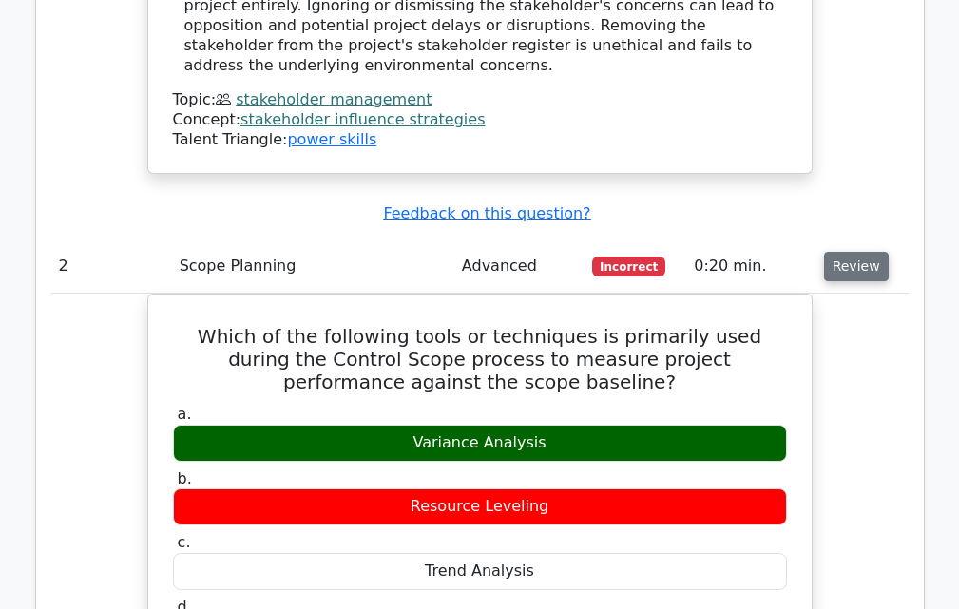 The image size is (959, 609). I want to click on div: Concept:, so click(480, 120).